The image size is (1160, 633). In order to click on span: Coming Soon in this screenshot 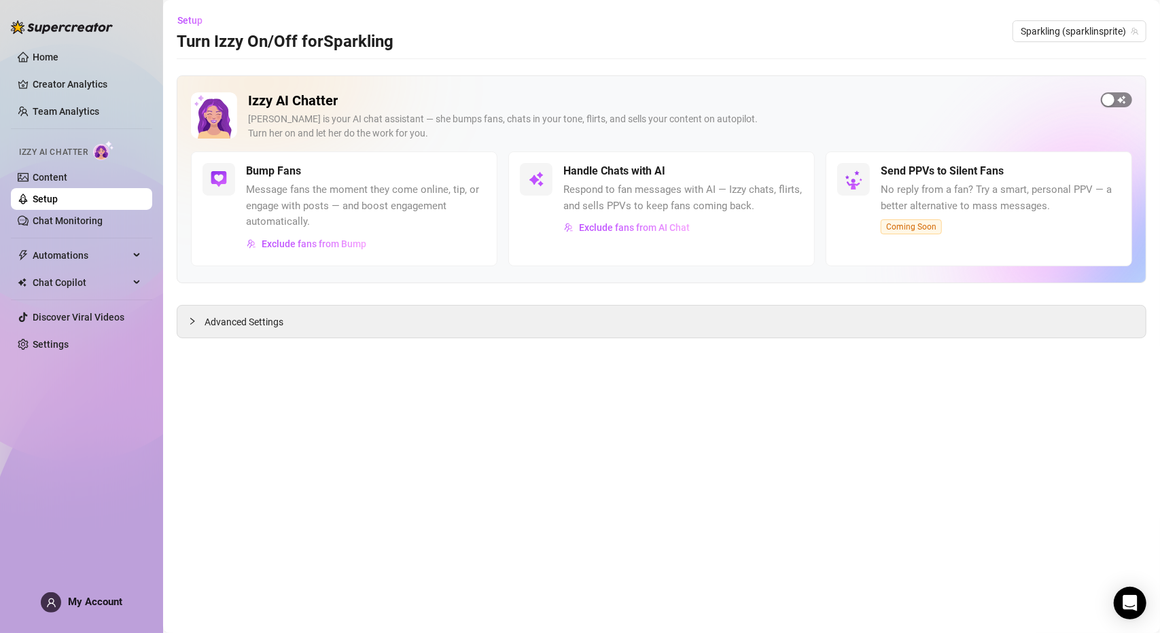, I will do `click(911, 227)`.